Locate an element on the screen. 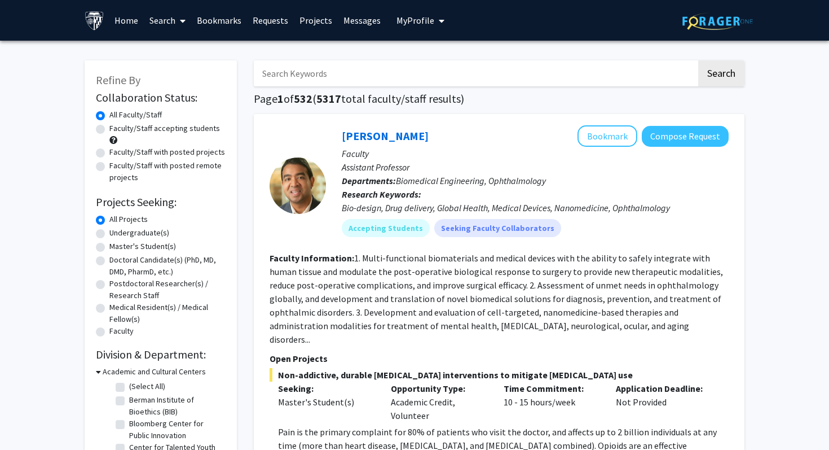 The image size is (829, 450). div: Bio-design, Drug delivery, Global Health, Medical Devices, Nanomedicine, Ophthalmology is located at coordinates (535, 208).